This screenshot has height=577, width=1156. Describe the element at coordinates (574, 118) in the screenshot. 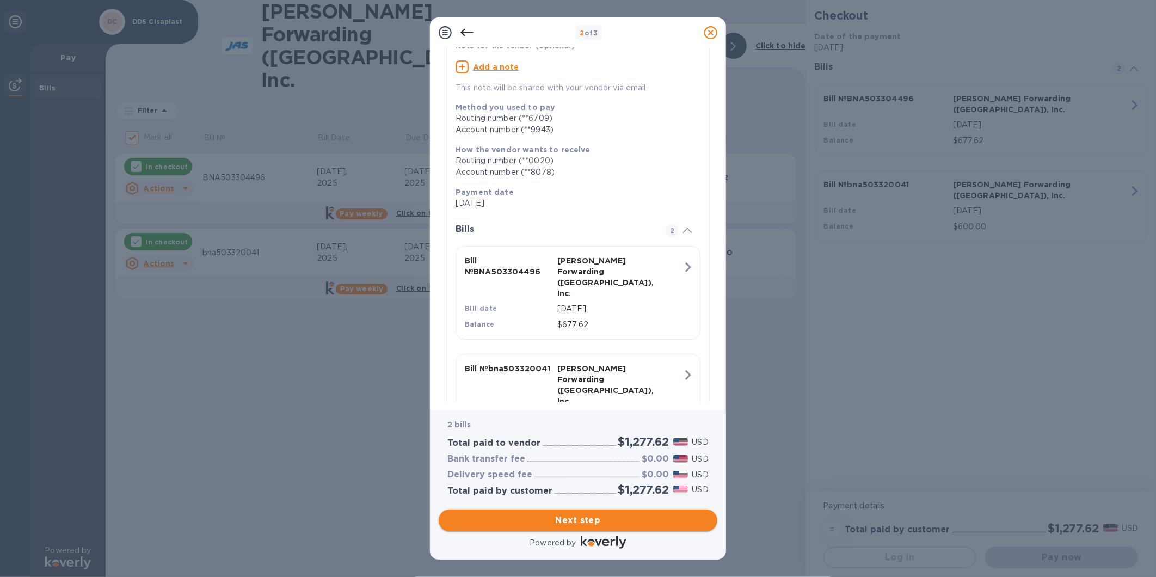

I see `div: Routing number (**6709)` at that location.